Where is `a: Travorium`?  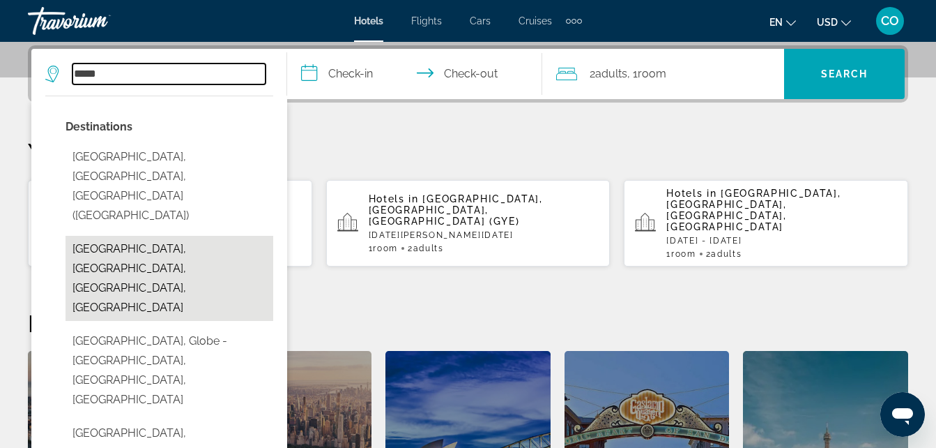 a: Travorium is located at coordinates (98, 21).